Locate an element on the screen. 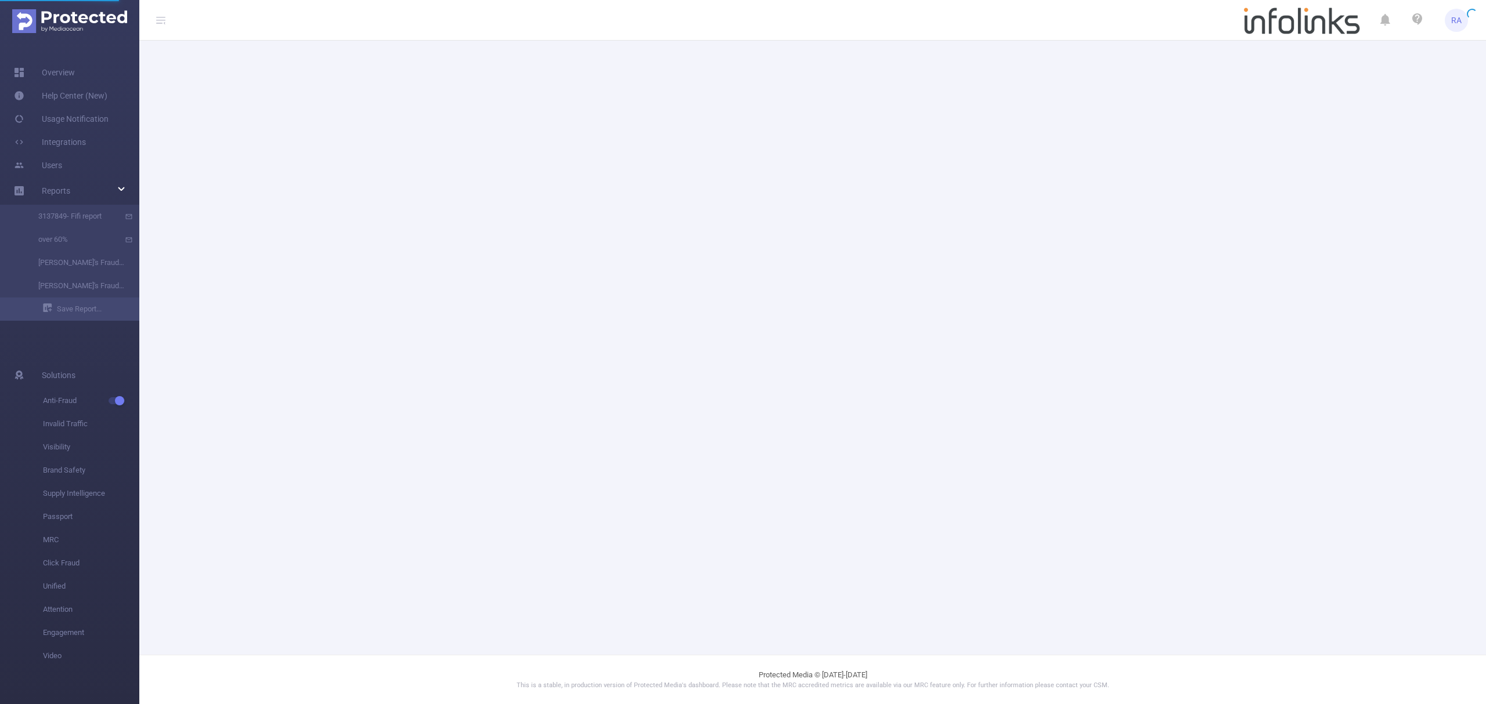 This screenshot has width=1486, height=704. span: Visibility is located at coordinates (91, 447).